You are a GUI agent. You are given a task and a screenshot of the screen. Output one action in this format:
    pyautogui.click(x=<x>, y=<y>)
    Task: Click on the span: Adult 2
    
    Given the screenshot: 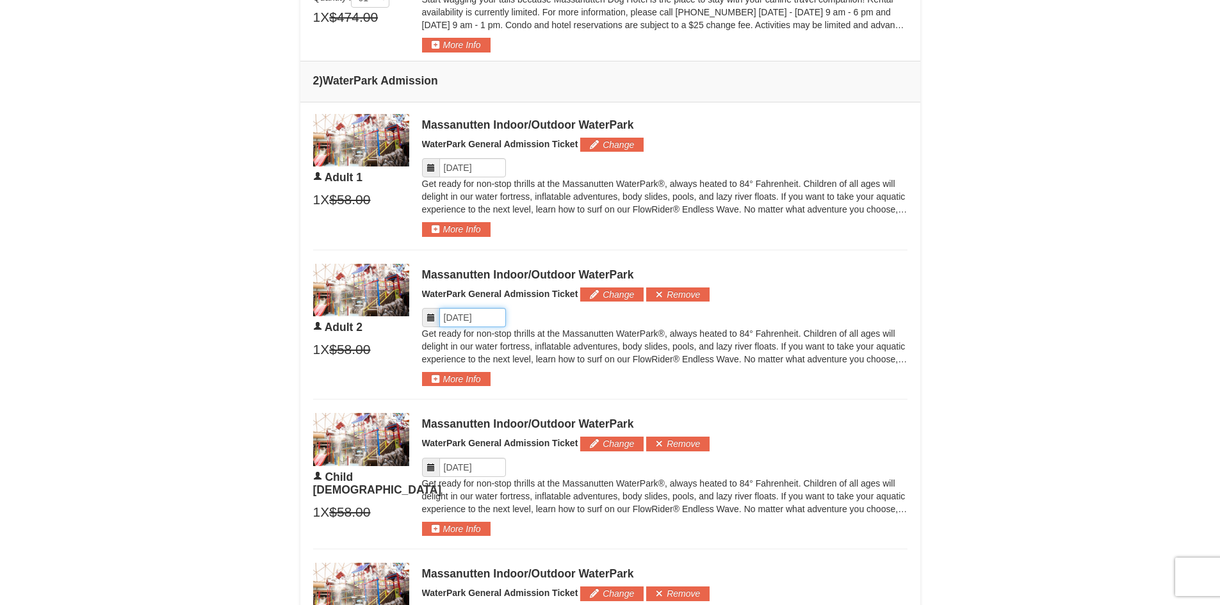 What is the action you would take?
    pyautogui.click(x=343, y=327)
    